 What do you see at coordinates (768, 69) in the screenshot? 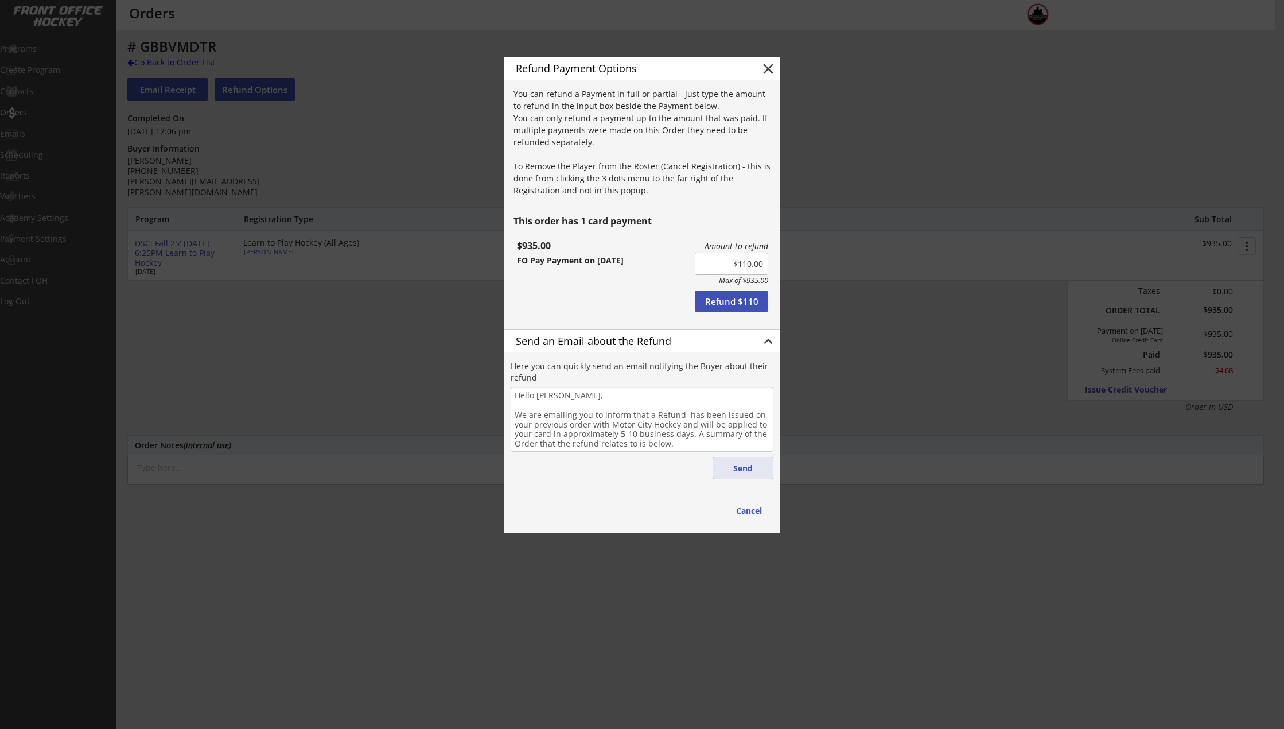
I see `button: close` at bounding box center [768, 69].